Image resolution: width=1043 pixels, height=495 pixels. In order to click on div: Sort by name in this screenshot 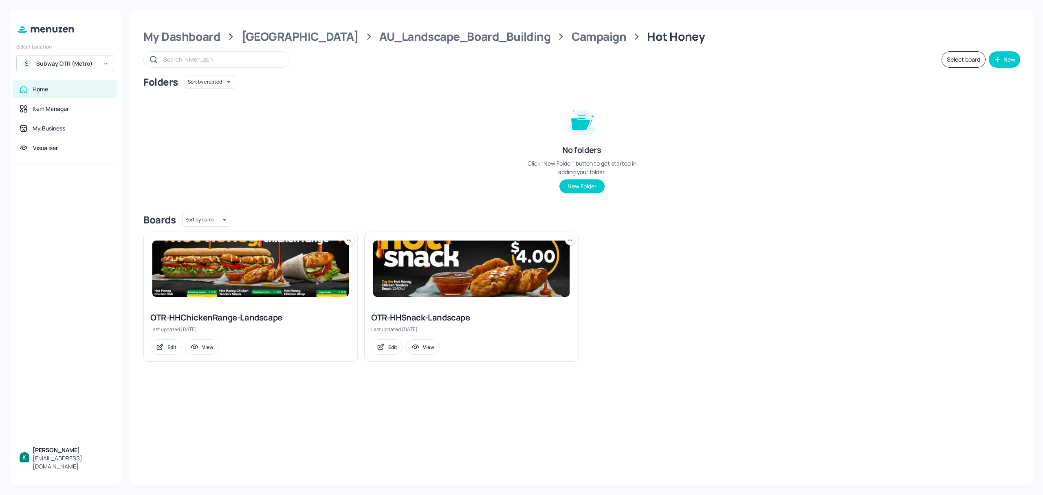, I will do `click(207, 220)`.